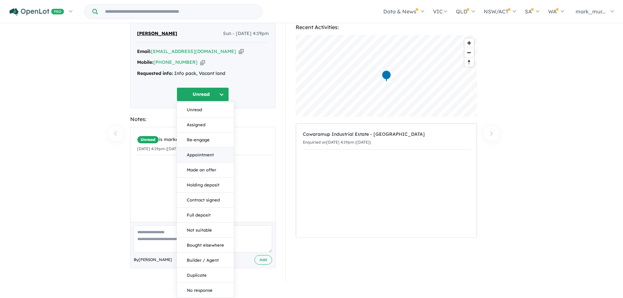 This screenshot has height=298, width=623. I want to click on div: Recent Activities:, so click(386, 27).